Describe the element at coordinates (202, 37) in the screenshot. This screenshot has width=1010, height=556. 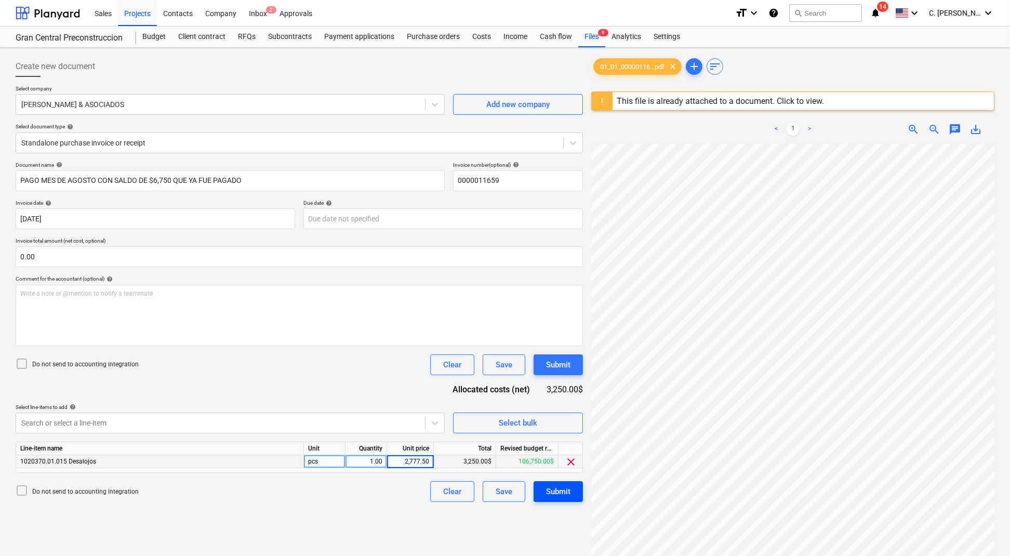
I see `a: Client contract` at that location.